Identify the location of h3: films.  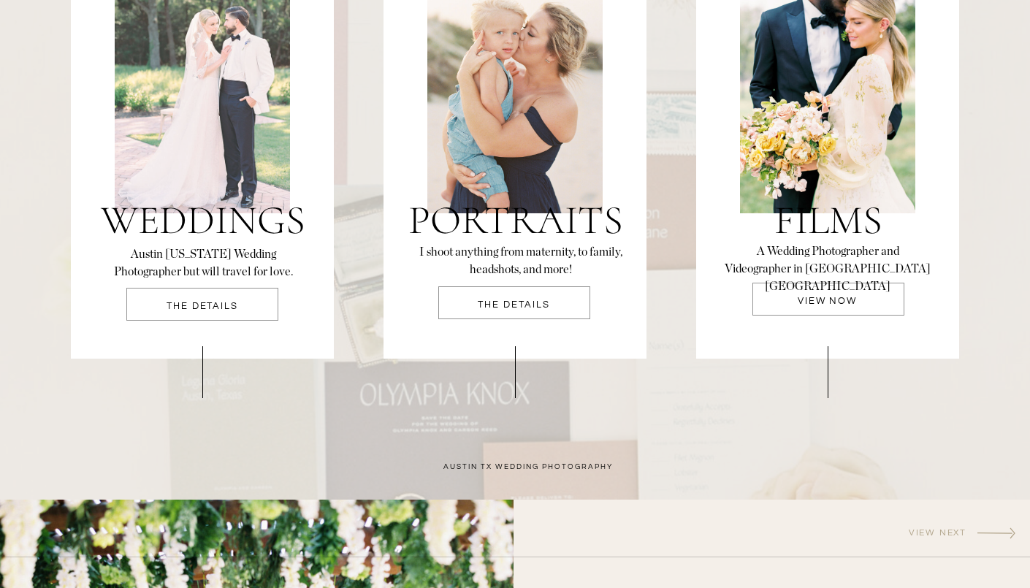
(827, 223).